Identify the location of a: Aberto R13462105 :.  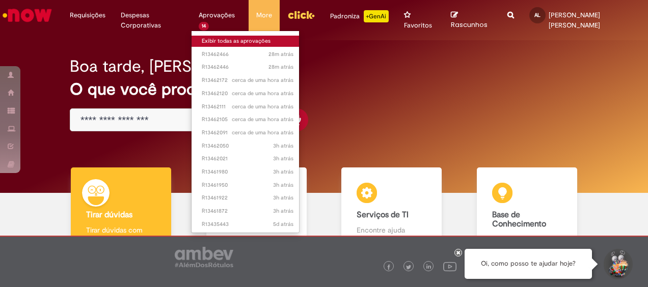
(248, 120).